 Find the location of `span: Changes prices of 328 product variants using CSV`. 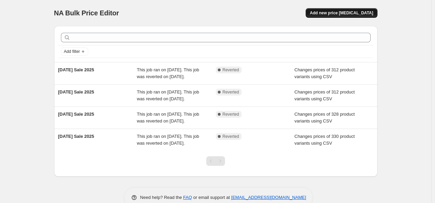

span: Changes prices of 328 product variants using CSV is located at coordinates (324, 117).